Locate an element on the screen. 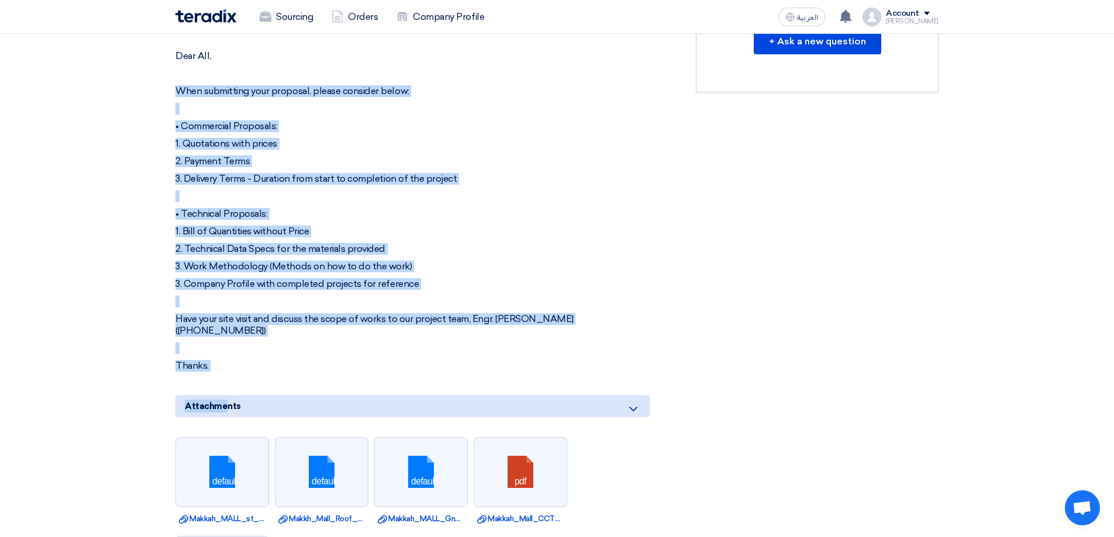 The height and width of the screenshot is (537, 1114). a: Makkah_MALL_Gnd_Floor_CCTV_Layout_.dwg is located at coordinates (421, 519).